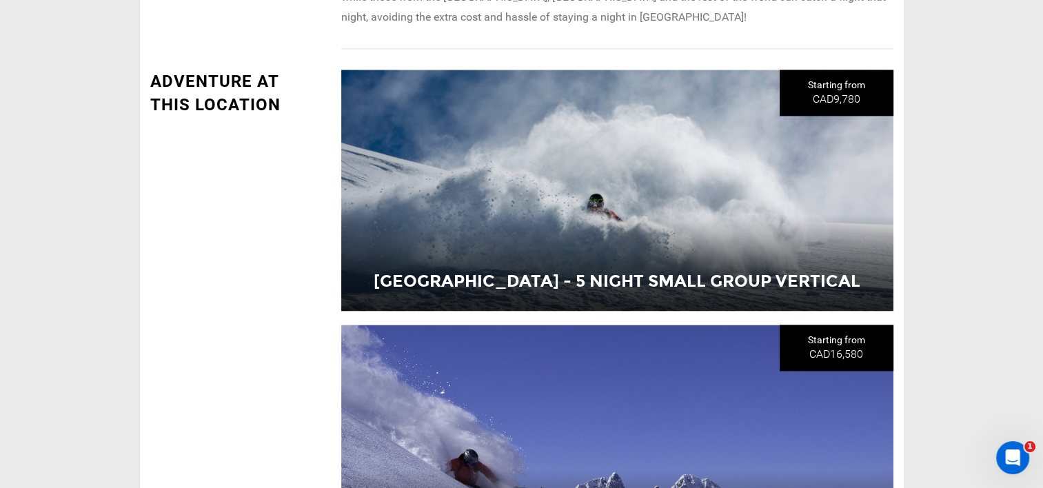  What do you see at coordinates (235, 93) in the screenshot?
I see `div: Adventure At this Location` at bounding box center [235, 93].